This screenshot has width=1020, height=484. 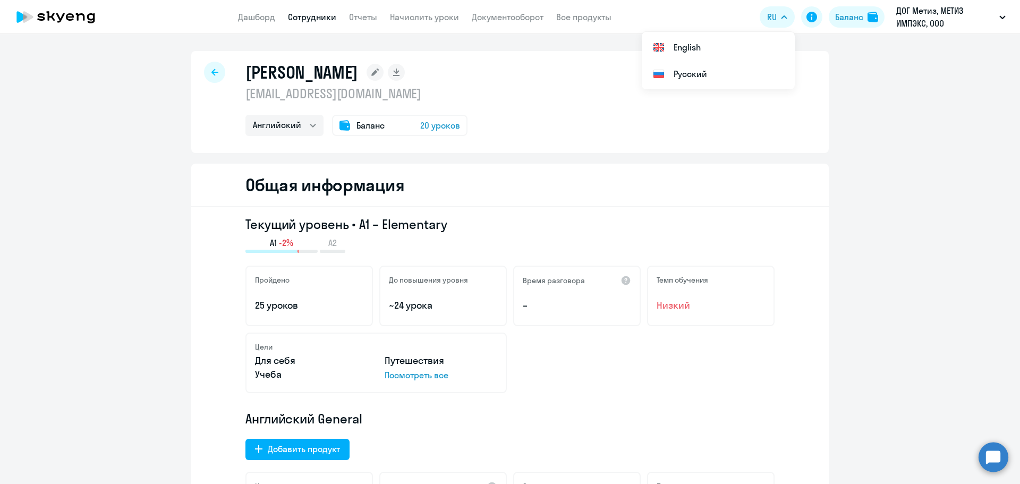 I want to click on button: ДОГ Метиз, МЕТИЗ ИМПЭКС, ООО, so click(x=951, y=17).